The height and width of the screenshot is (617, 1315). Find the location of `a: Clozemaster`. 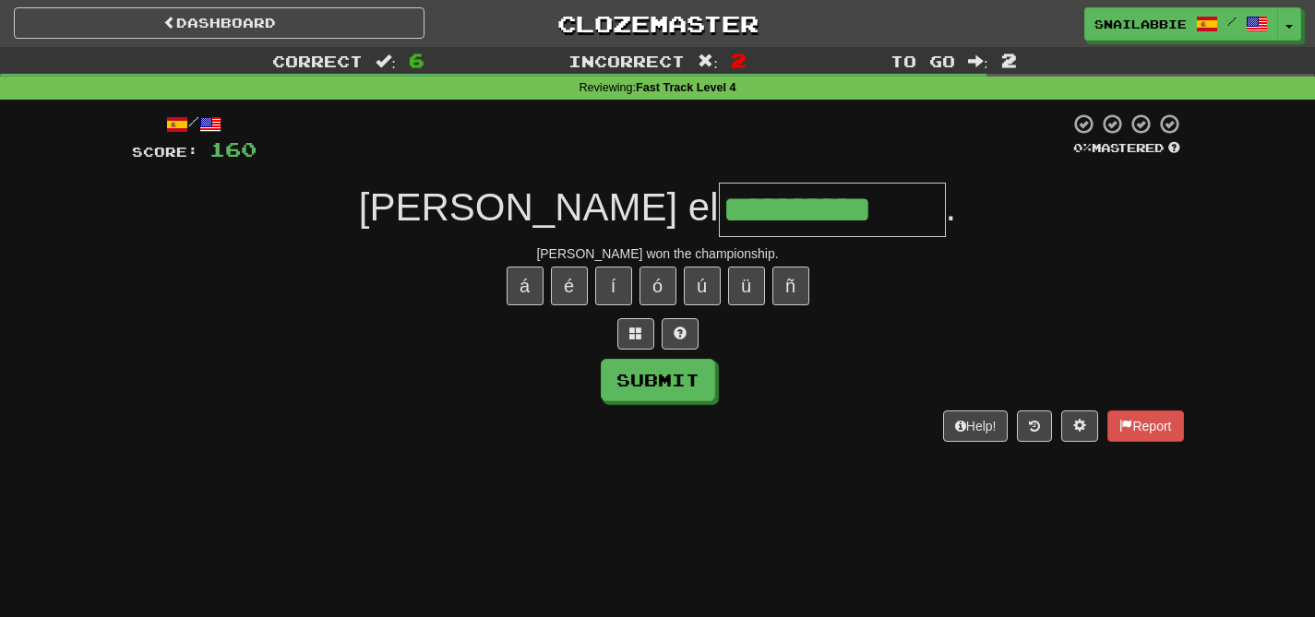

a: Clozemaster is located at coordinates (657, 23).